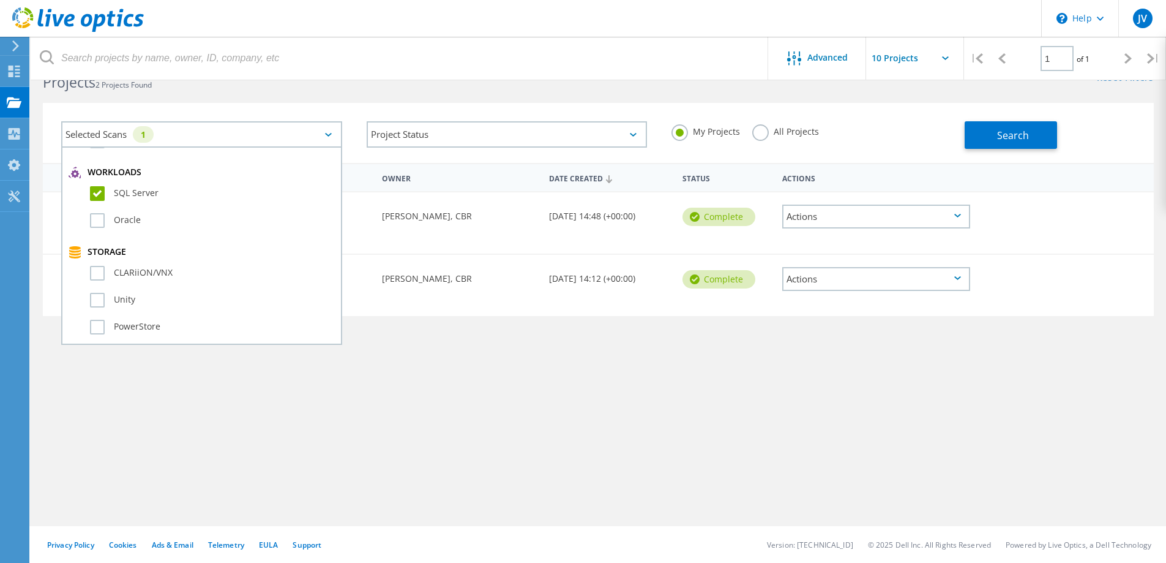 This screenshot has height=563, width=1166. What do you see at coordinates (268, 544) in the screenshot?
I see `a: EULA` at bounding box center [268, 544].